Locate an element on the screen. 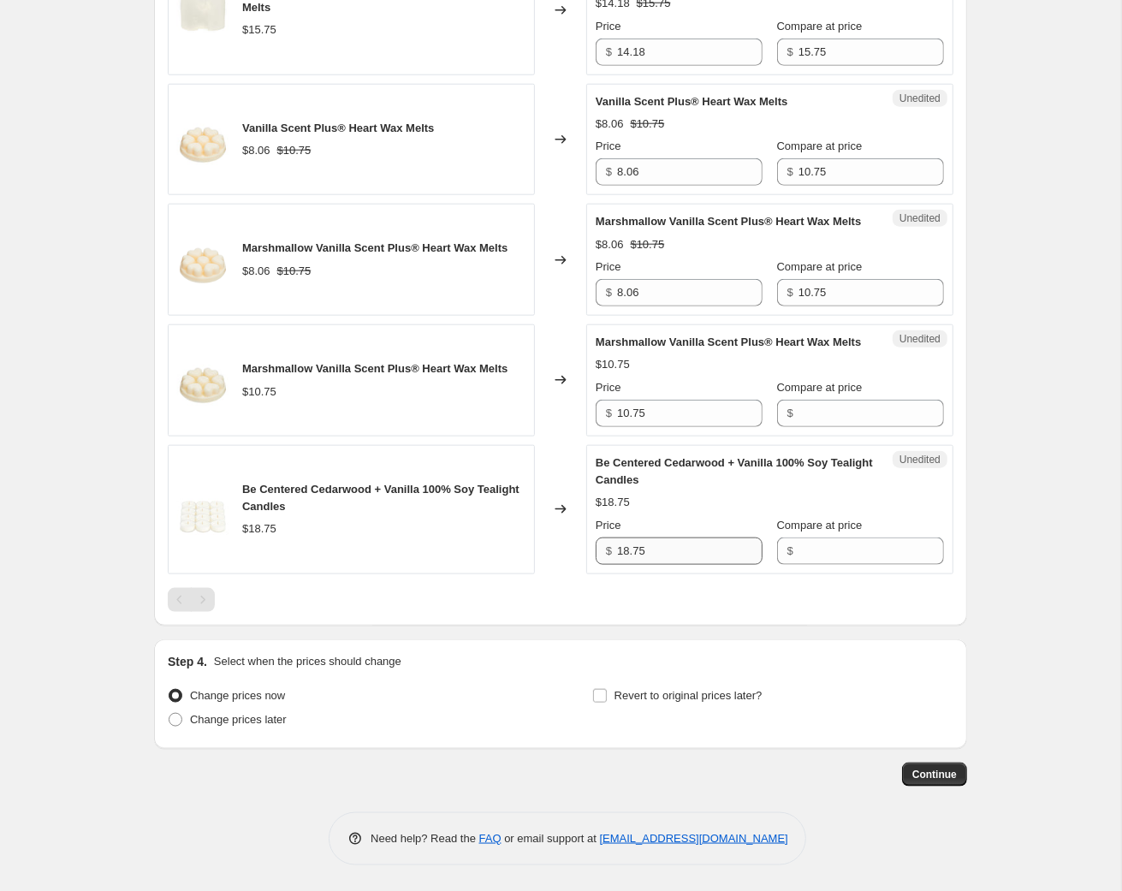  img: vanilla-scent-plus-r-heart-wax-melts-partylite-us_80x.jpg is located at coordinates (203, 139).